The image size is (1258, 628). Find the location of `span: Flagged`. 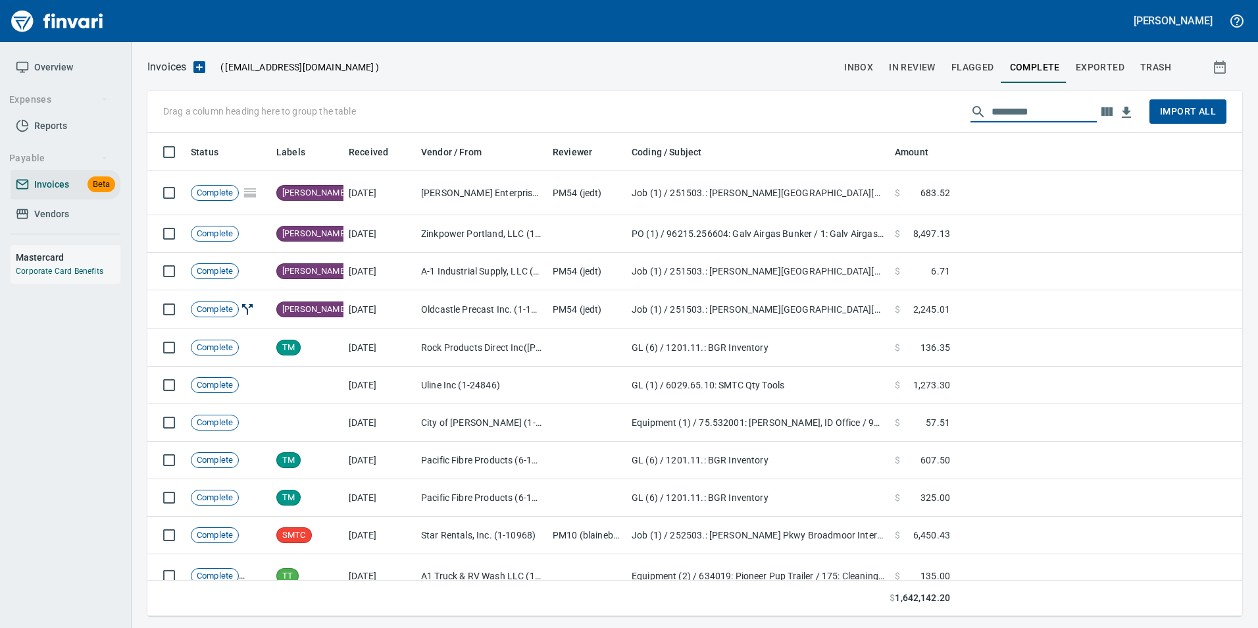

span: Flagged is located at coordinates (972, 67).